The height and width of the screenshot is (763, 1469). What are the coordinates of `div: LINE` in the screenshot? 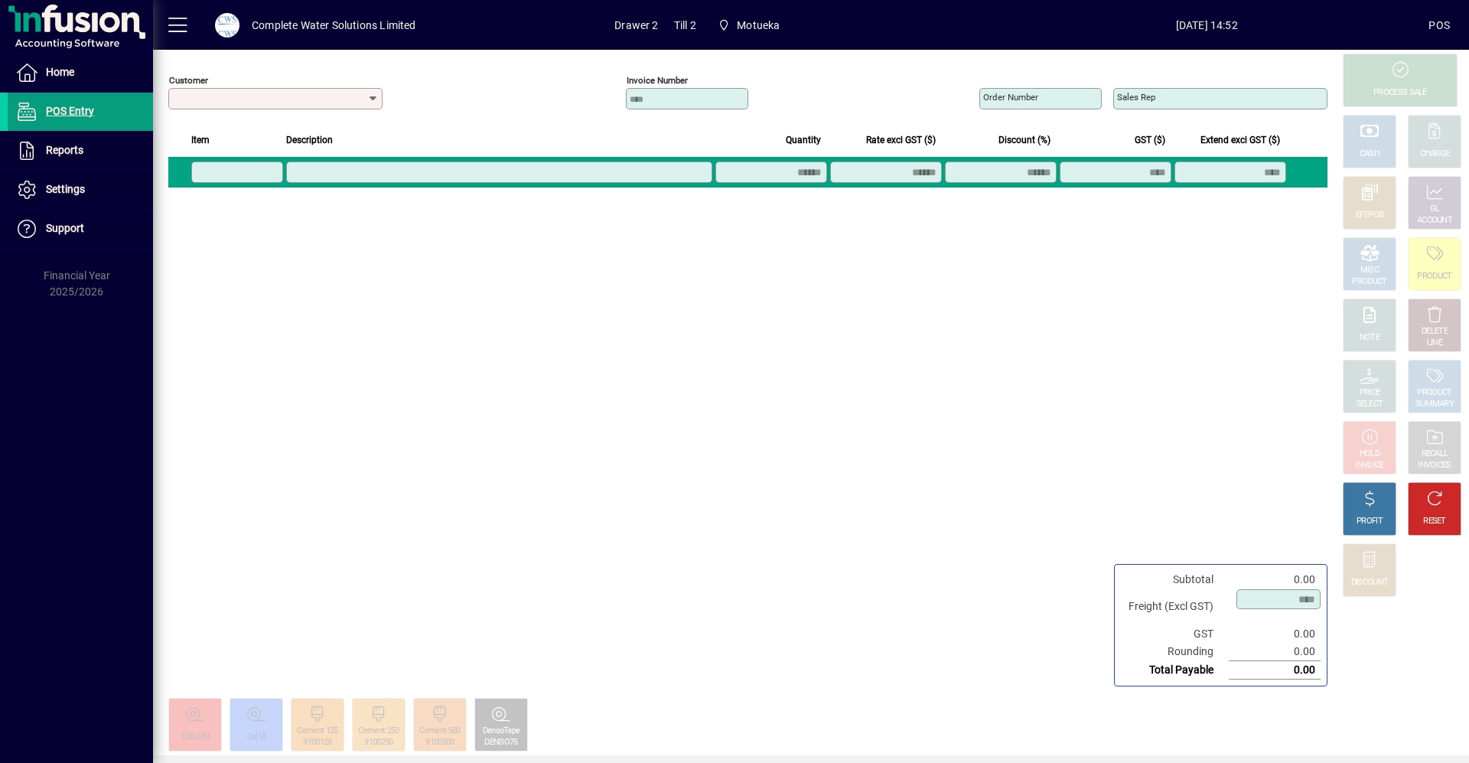 It's located at (1434, 343).